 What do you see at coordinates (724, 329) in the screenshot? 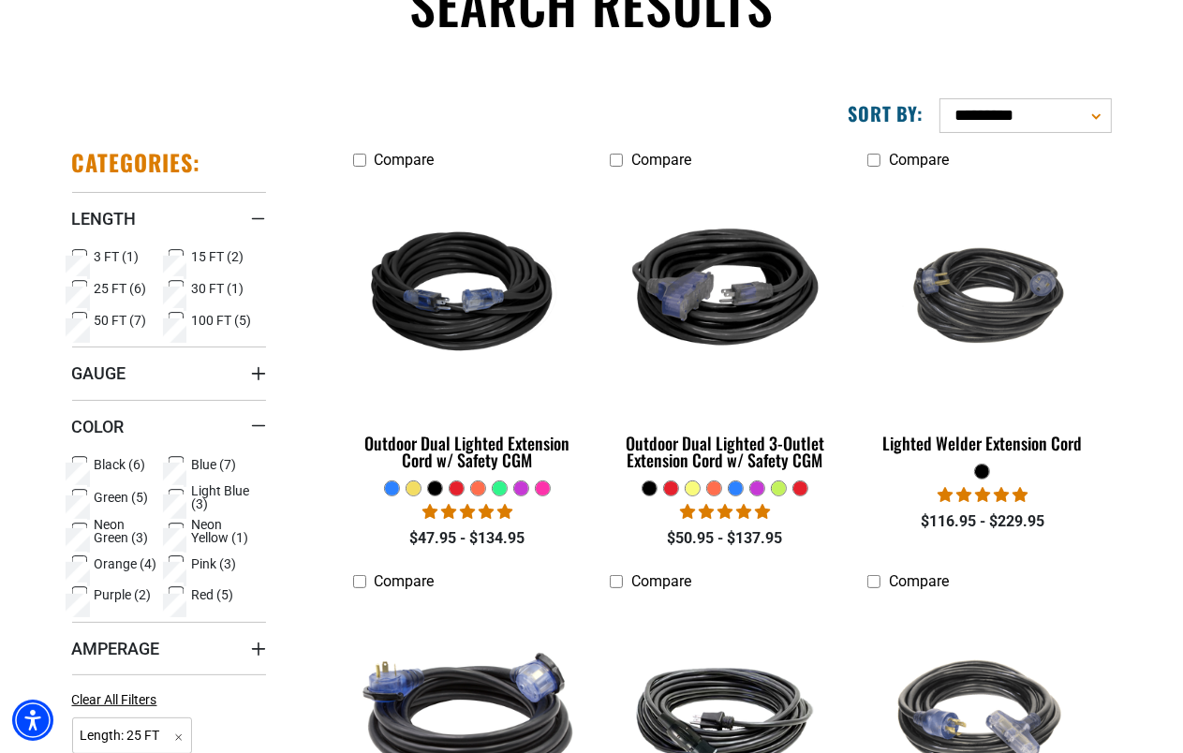
I see `a: black Outdoor Dual Lighted 3-Outlet Extension Cord w/ Safety CGM` at bounding box center [724, 329].